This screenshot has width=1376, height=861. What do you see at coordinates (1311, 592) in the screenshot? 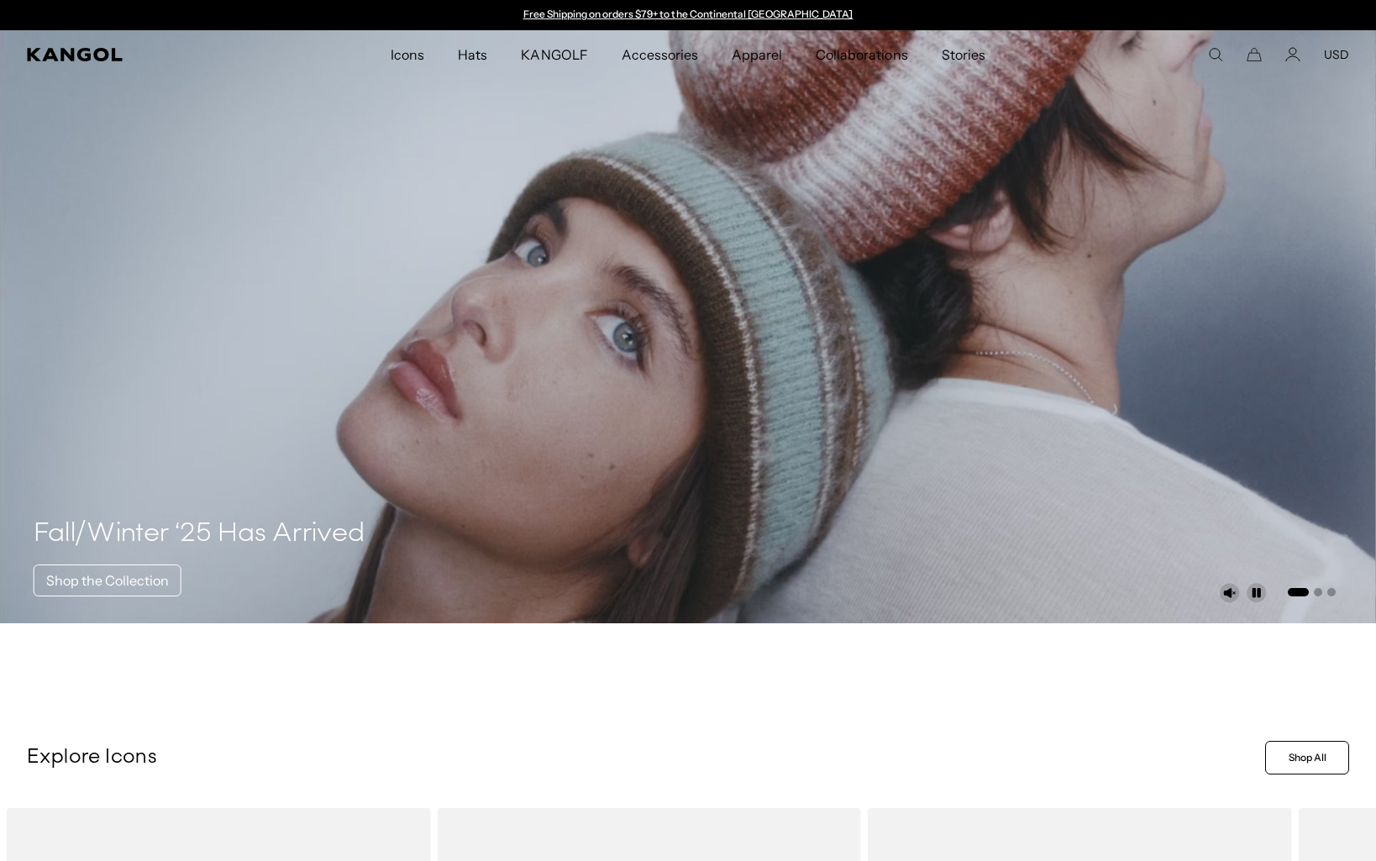
I see `ul: Select a slide to show` at bounding box center [1311, 592].